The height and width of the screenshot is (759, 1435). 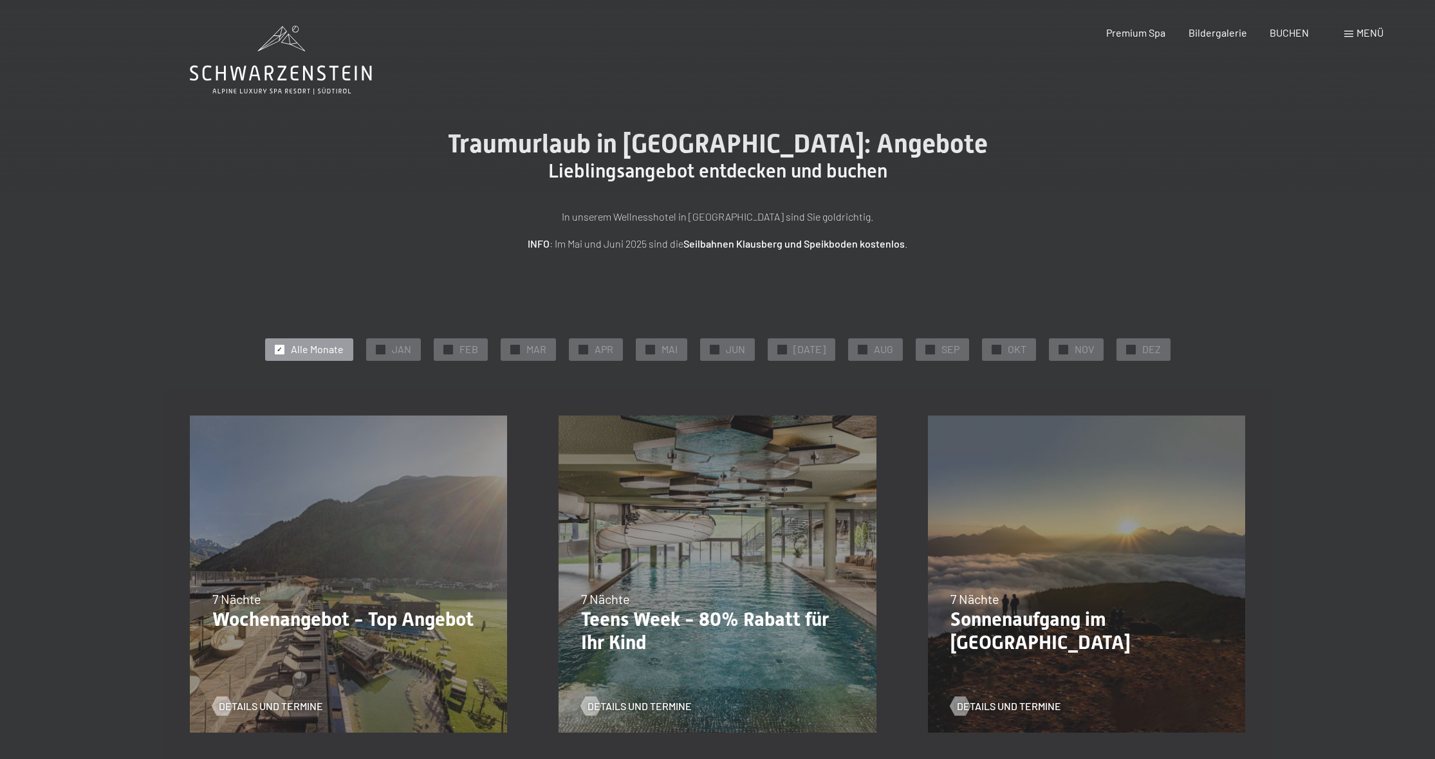 I want to click on span: JAN, so click(x=401, y=349).